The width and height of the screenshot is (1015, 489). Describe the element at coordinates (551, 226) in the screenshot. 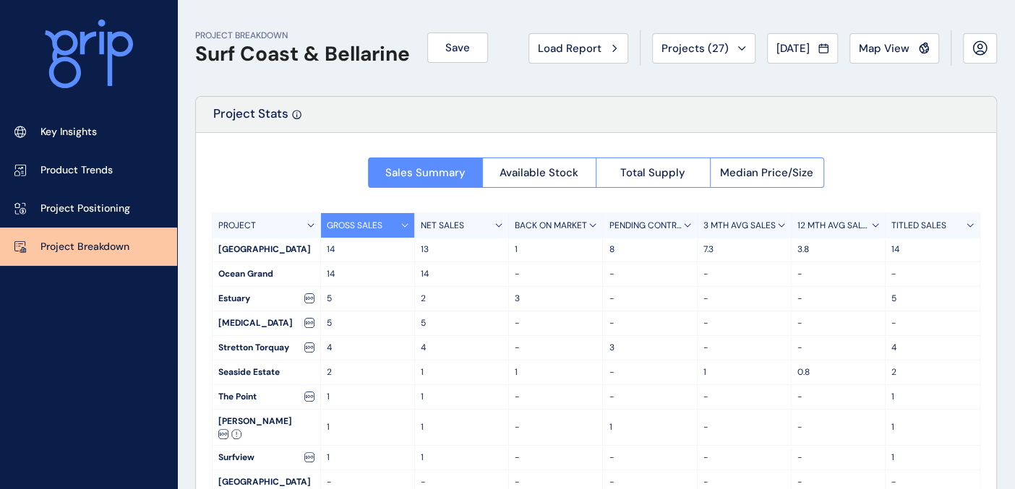

I see `p: BACK ON MARKET` at that location.